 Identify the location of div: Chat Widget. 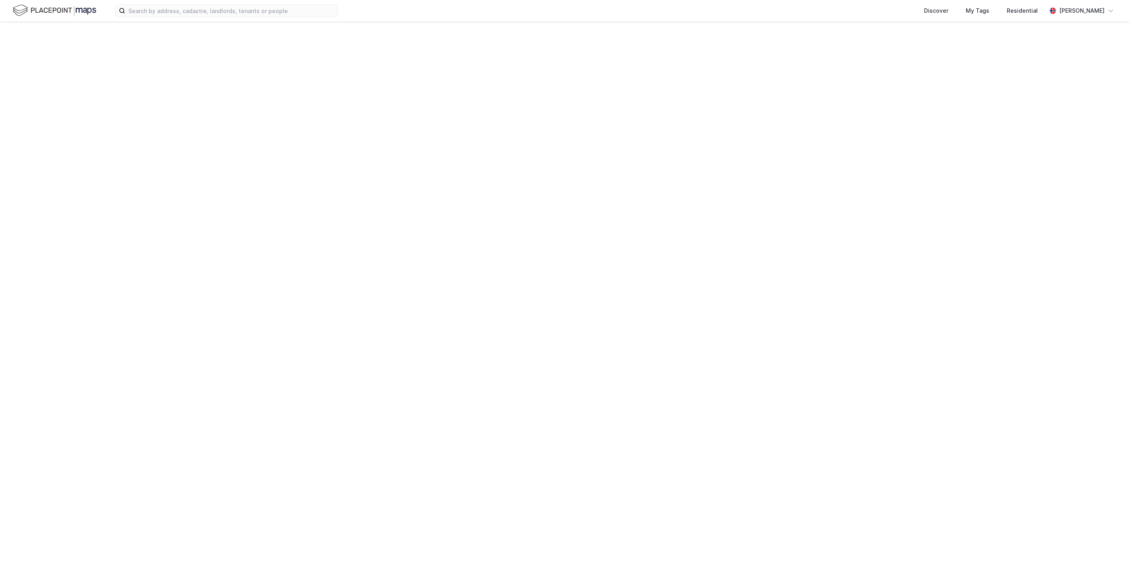
(1110, 542).